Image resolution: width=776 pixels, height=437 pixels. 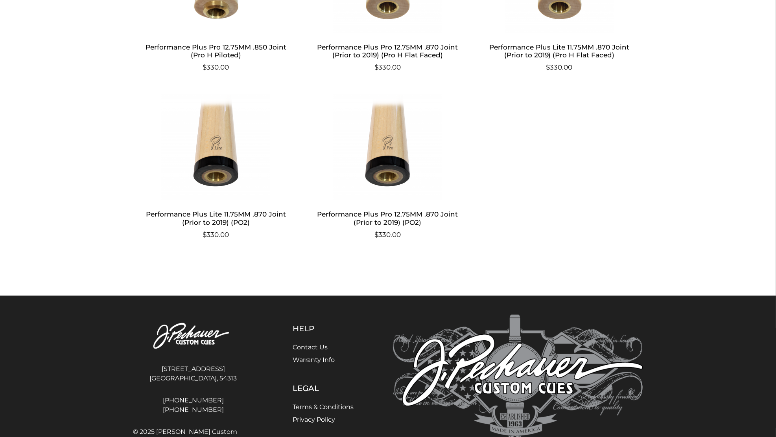 What do you see at coordinates (216, 51) in the screenshot?
I see `h2: Performance Plus Pro 12.75MM .850 Joint (Pro H Piloted)` at bounding box center [216, 51].